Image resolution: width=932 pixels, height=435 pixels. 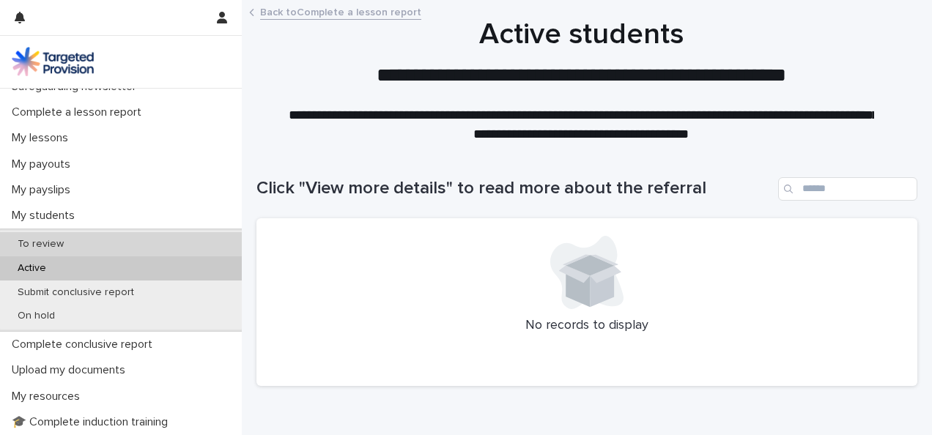 What do you see at coordinates (43, 138) in the screenshot?
I see `p: My lessons` at bounding box center [43, 138].